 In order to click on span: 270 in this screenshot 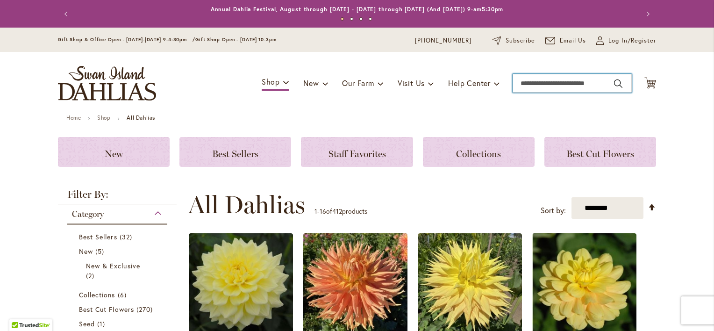, I will do `click(146, 309)`.